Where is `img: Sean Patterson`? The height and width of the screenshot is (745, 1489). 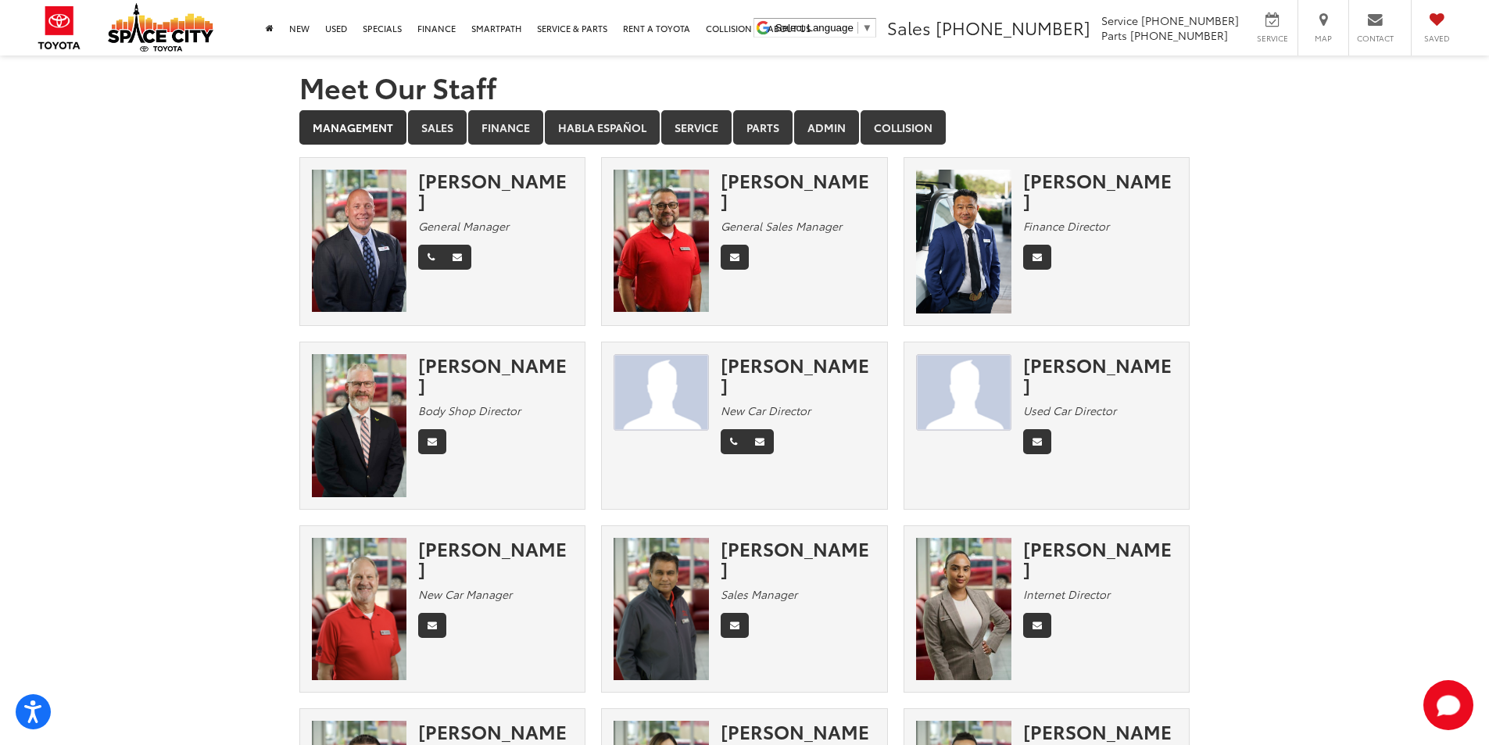
img: Sean Patterson is located at coordinates (360, 425).